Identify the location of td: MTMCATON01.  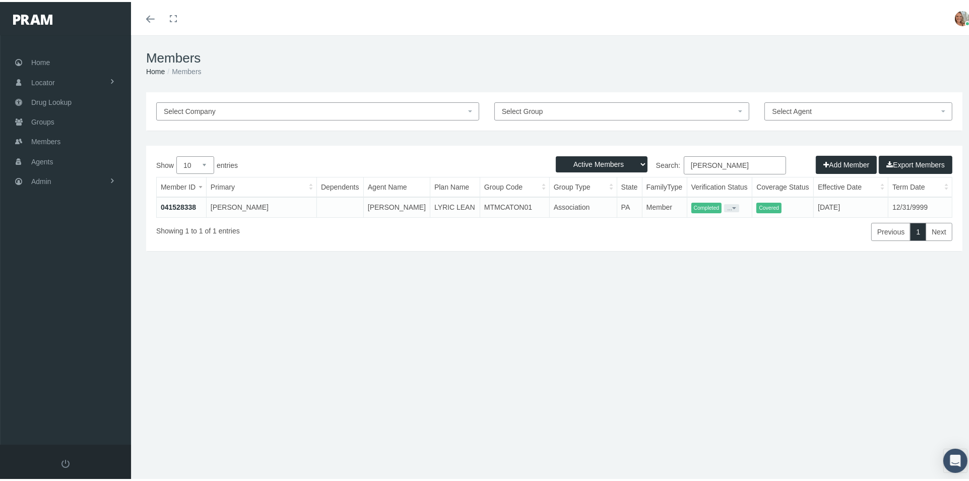
(514, 205).